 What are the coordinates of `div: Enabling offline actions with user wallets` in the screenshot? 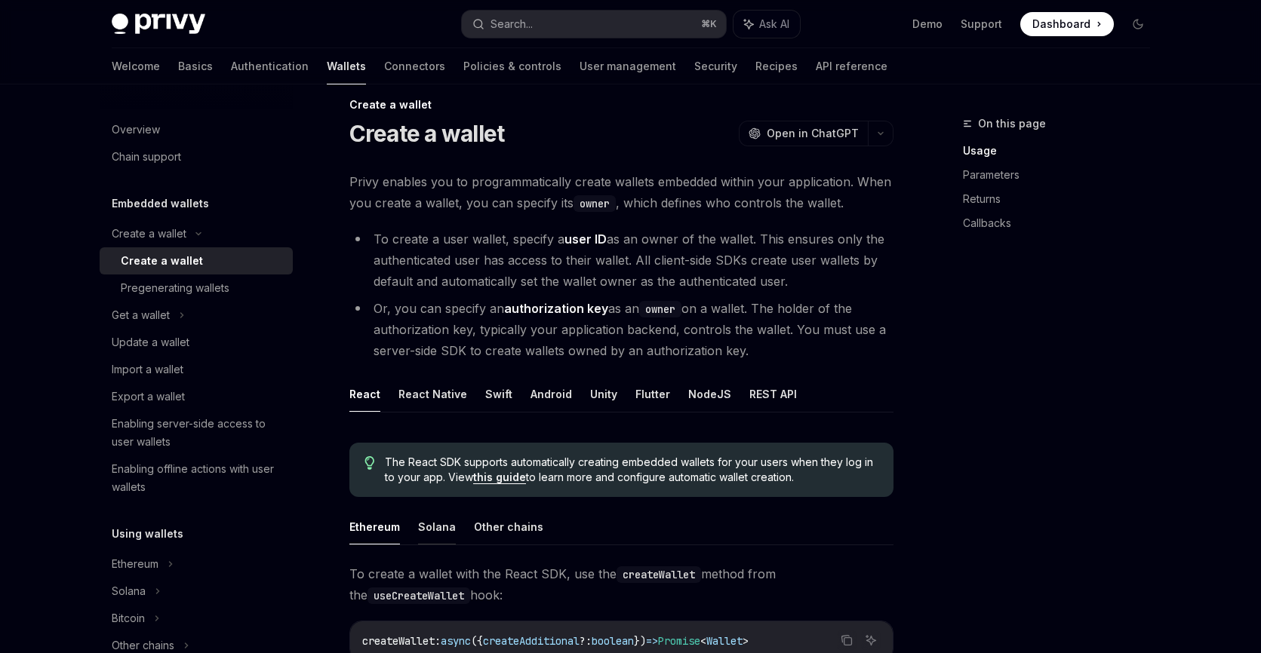 It's located at (198, 478).